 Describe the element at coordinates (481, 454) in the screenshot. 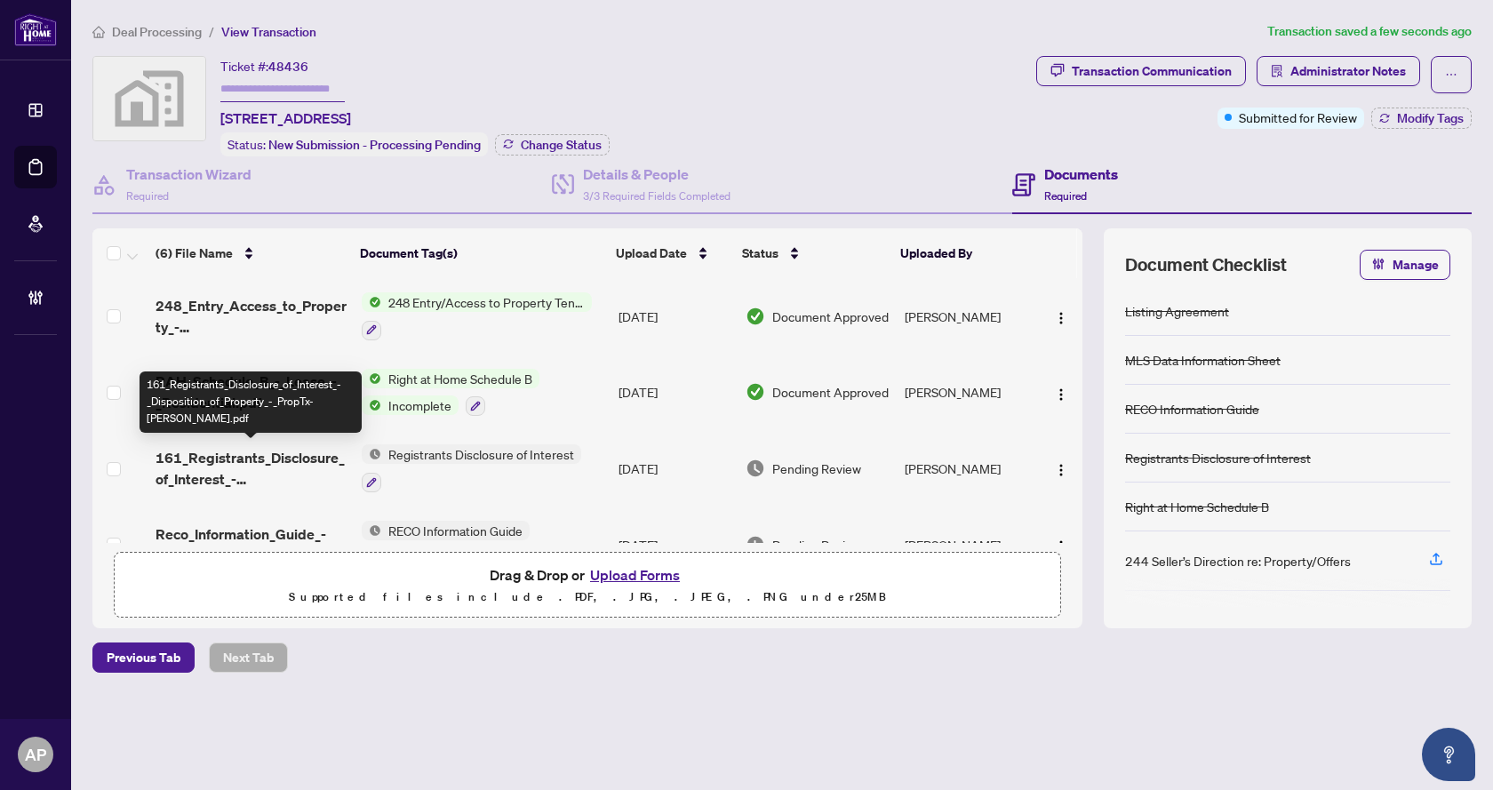

I see `span: Registrants Disclosure of Interest` at that location.